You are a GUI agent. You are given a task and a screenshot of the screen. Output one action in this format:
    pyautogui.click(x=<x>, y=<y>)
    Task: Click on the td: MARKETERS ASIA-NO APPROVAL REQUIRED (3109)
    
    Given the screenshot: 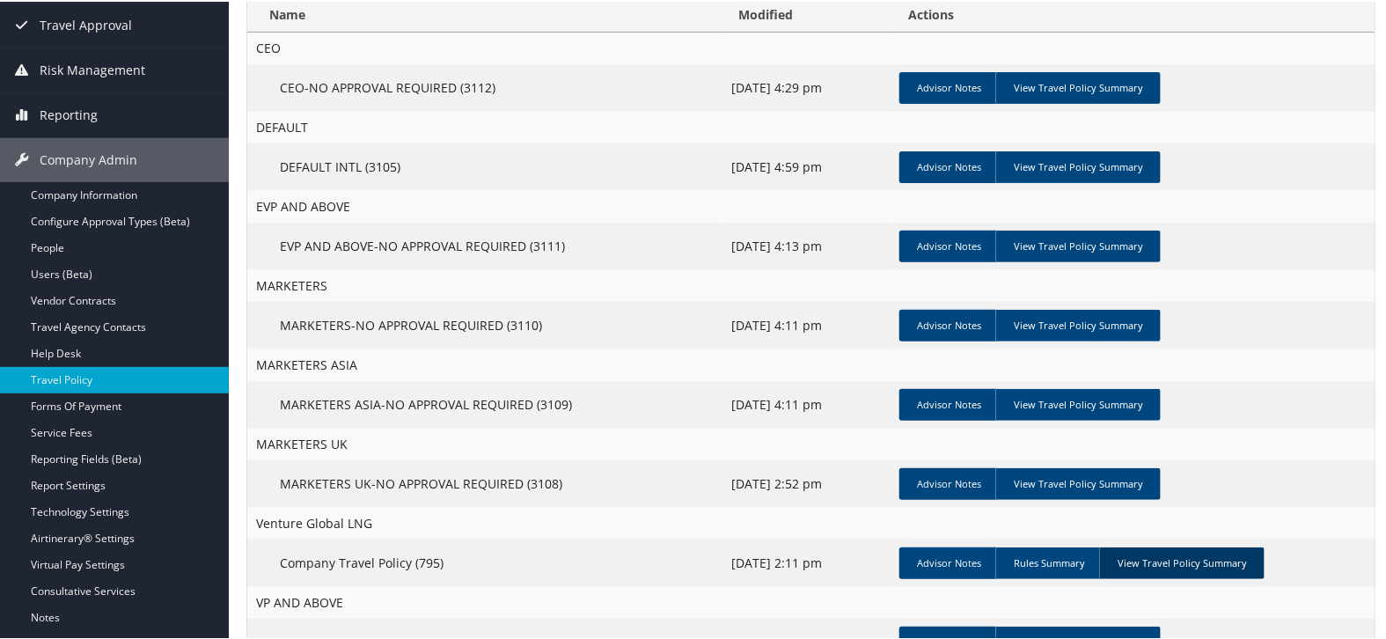 What is the action you would take?
    pyautogui.click(x=485, y=403)
    